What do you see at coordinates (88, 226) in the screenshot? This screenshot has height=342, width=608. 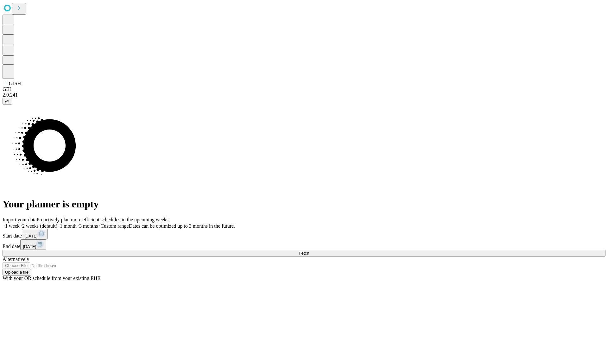 I see `span: 3 months` at bounding box center [88, 226].